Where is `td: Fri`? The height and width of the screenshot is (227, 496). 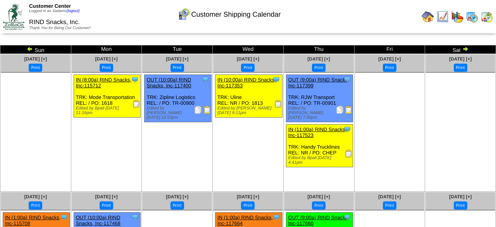
td: Fri is located at coordinates (389, 50).